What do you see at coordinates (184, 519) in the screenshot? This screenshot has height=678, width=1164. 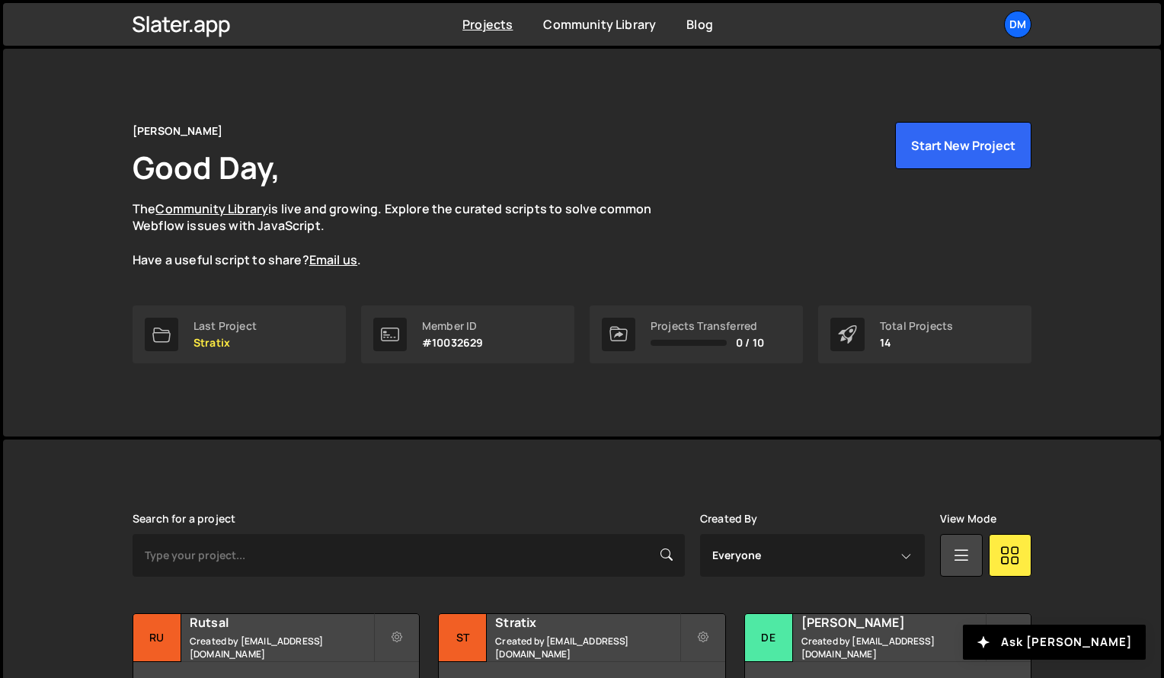 I see `label: Search for a project` at bounding box center [184, 519].